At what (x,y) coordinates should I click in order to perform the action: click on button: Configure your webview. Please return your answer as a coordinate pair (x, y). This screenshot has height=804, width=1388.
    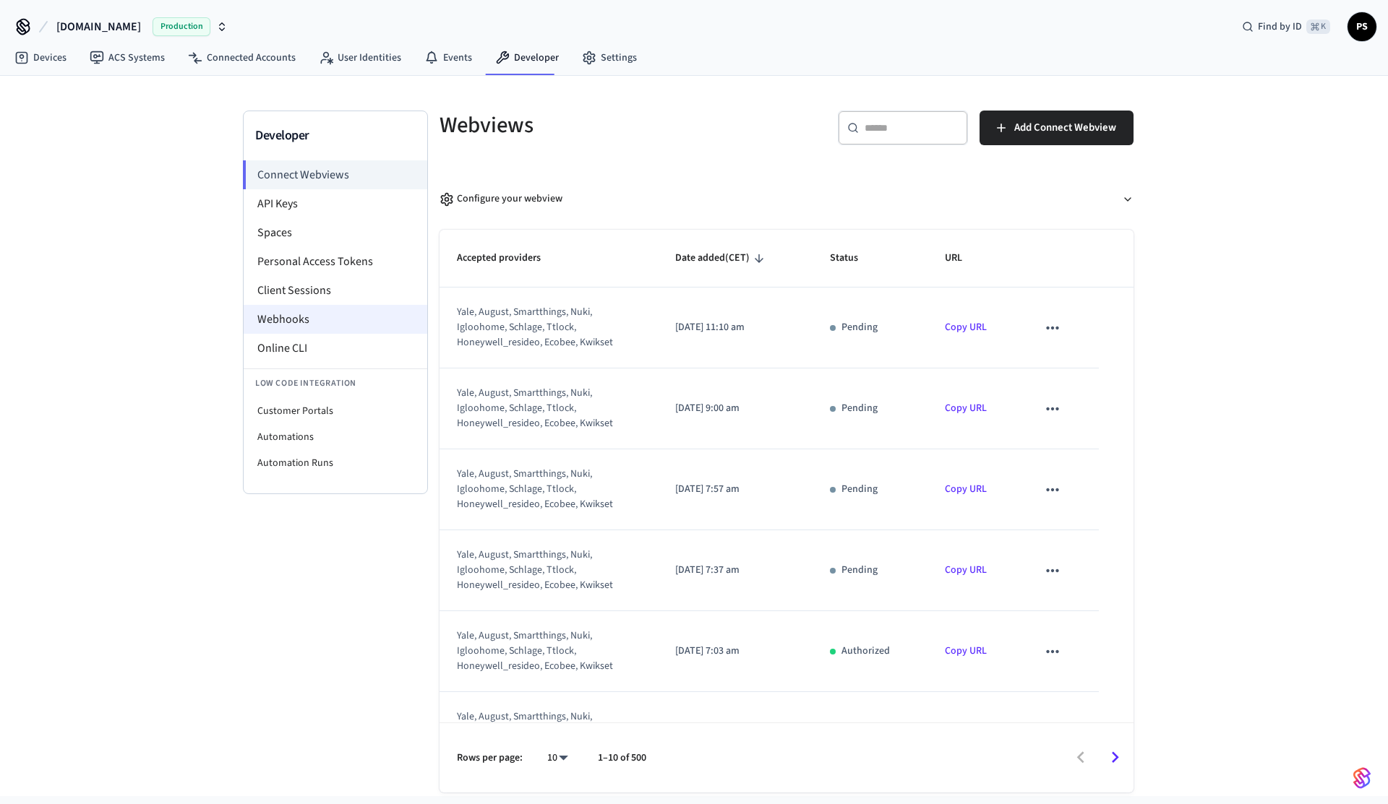
    Looking at the image, I should click on (786, 199).